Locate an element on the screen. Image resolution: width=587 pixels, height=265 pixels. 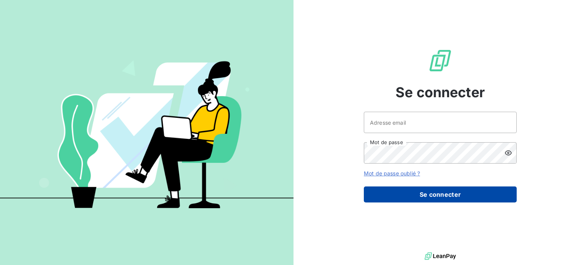
img: logo is located at coordinates (440, 257).